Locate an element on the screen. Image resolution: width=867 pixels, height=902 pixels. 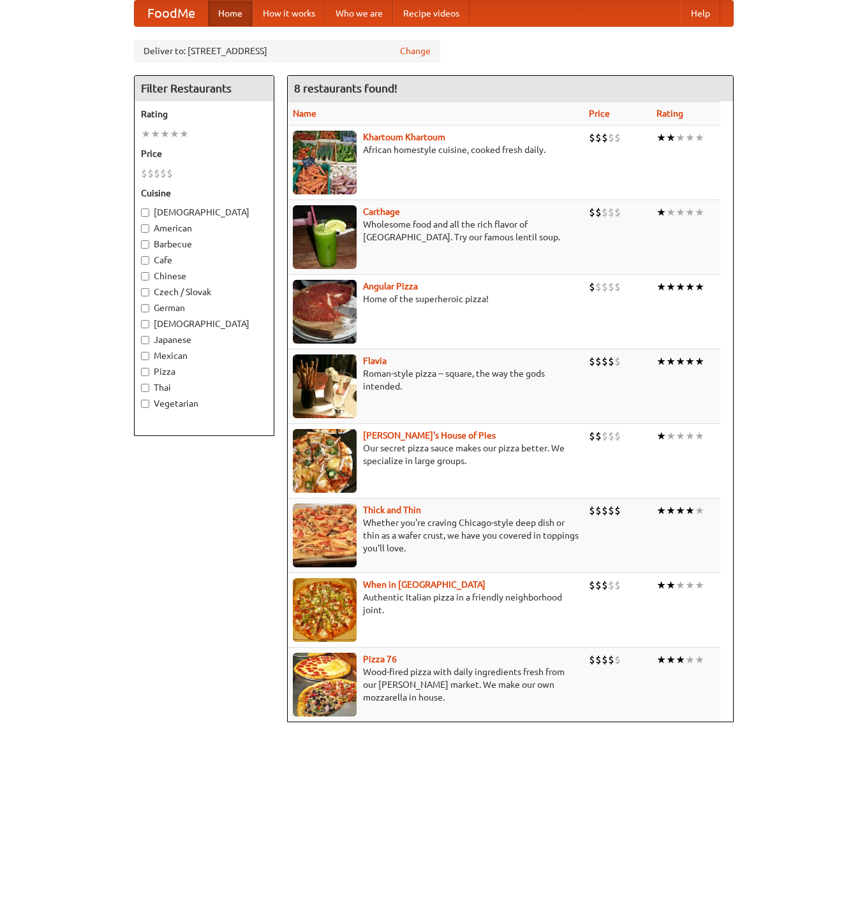
img: carthage.jpg is located at coordinates (325, 237).